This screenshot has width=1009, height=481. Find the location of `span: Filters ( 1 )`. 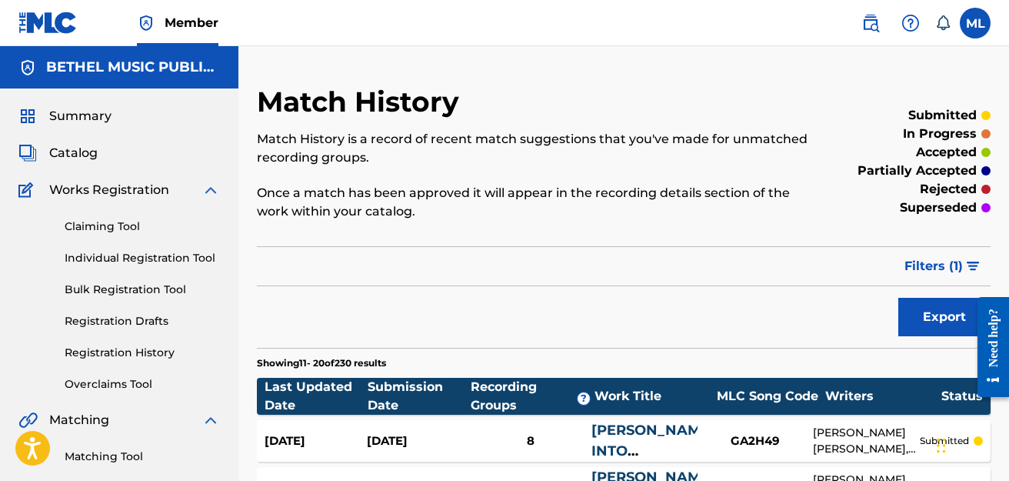

span: Filters ( 1 ) is located at coordinates (934, 266).